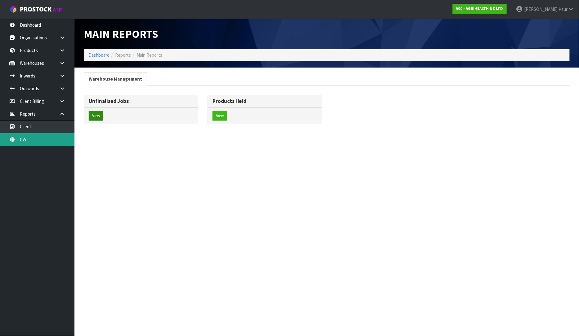  Describe the element at coordinates (479, 8) in the screenshot. I see `strong: A00 - AGRIHEALTH NZ LTD` at that location.